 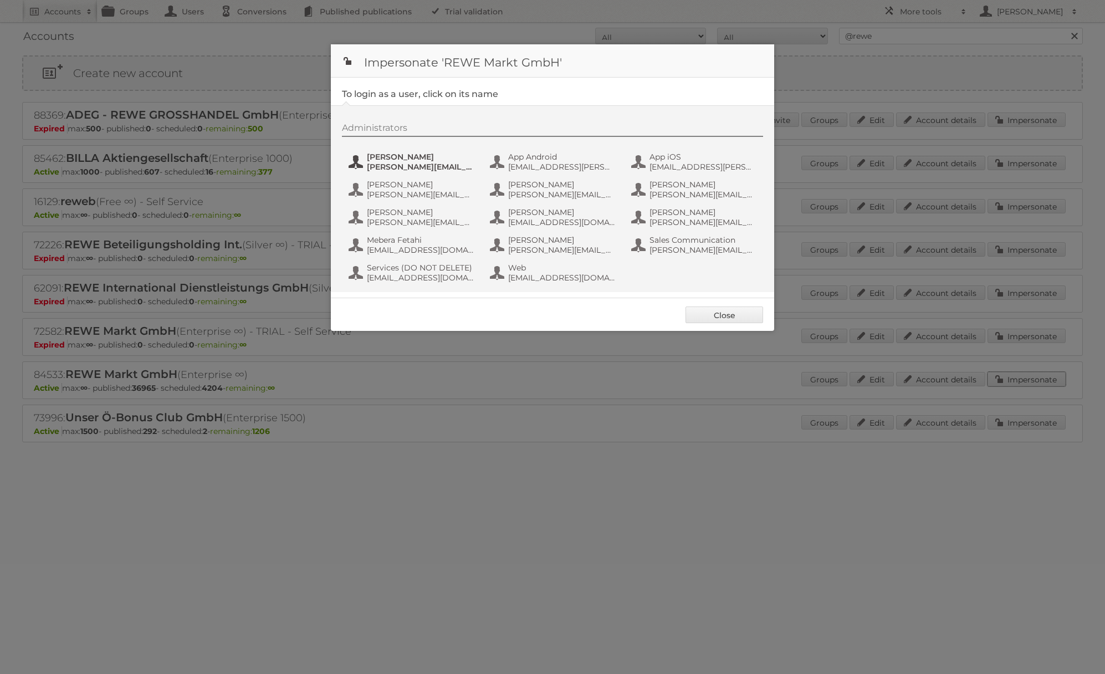 What do you see at coordinates (703, 157) in the screenshot?
I see `span: App iOS` at bounding box center [703, 157].